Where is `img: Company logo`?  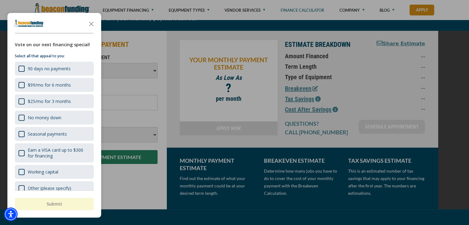 img: Company logo is located at coordinates (29, 23).